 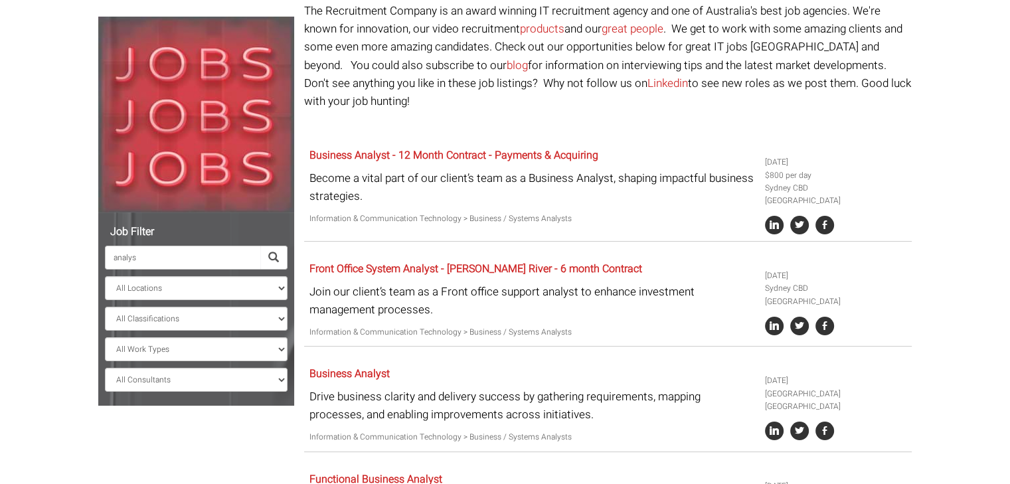 I want to click on a: Business Analyst - 12 Month Contract - Payments & Acquiring, so click(x=454, y=155).